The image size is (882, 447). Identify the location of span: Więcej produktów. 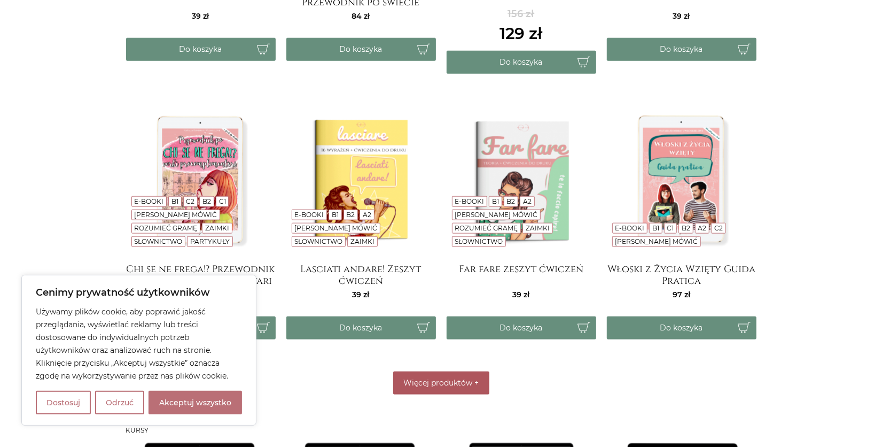
(438, 383).